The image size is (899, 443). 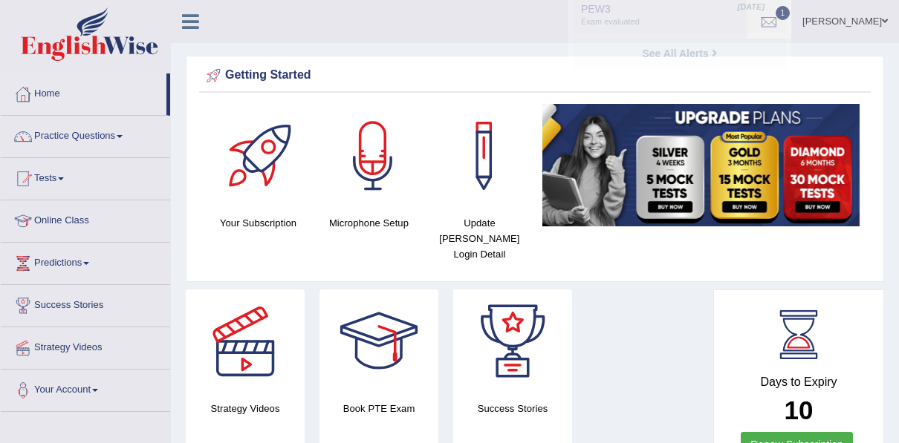 What do you see at coordinates (85, 177) in the screenshot?
I see `a: Tests` at bounding box center [85, 177].